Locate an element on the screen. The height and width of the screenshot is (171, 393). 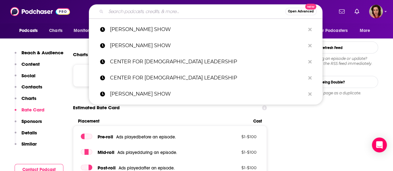
img: Podchaser - Follow, Share and Rate Podcasts is located at coordinates (40, 12).